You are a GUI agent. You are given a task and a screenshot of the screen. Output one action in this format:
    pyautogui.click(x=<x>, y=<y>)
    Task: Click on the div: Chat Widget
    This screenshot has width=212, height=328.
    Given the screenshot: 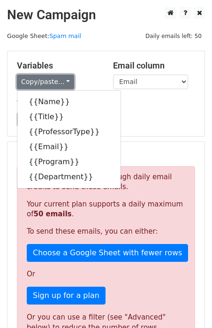 What is the action you would take?
    pyautogui.click(x=189, y=305)
    